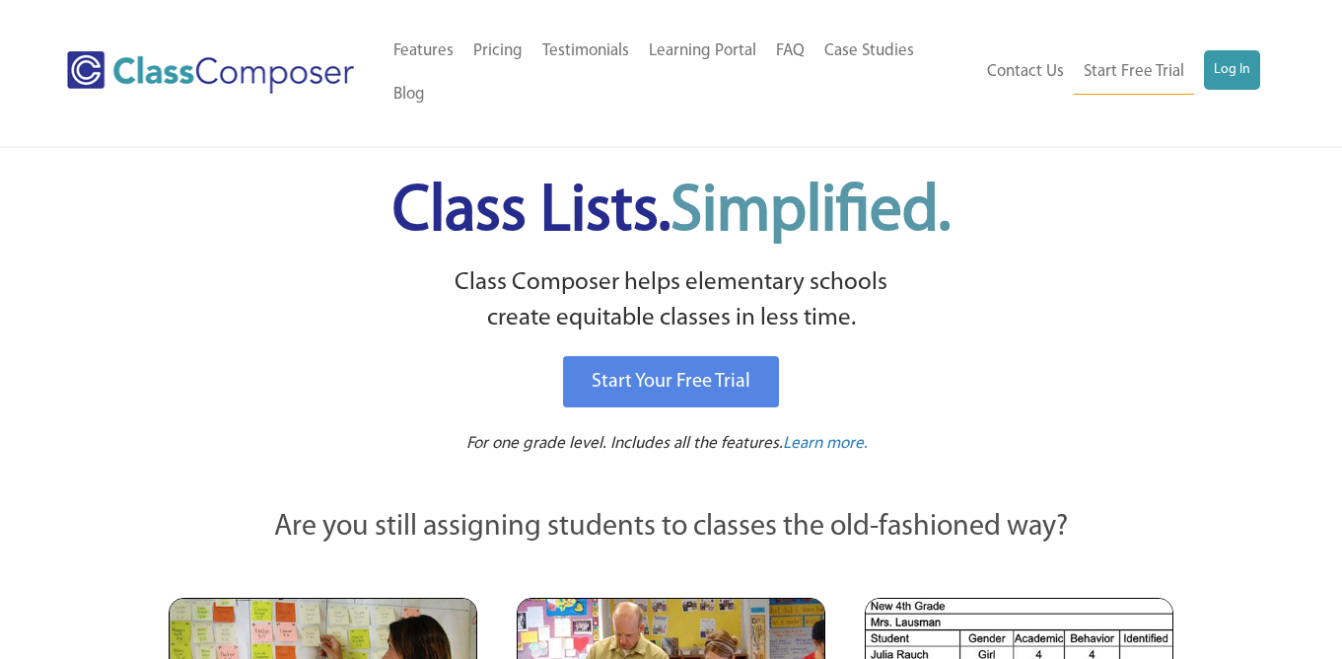  I want to click on p: Are you still assigning students to classes the old-fashioned way?, so click(672, 528).